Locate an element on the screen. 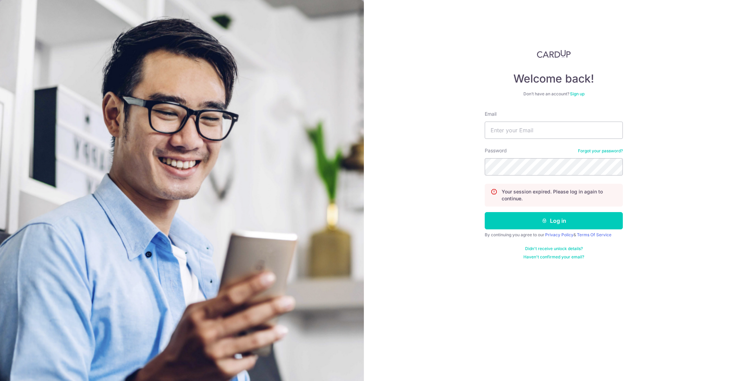  a: Didn't receive unlock details? is located at coordinates (554, 249).